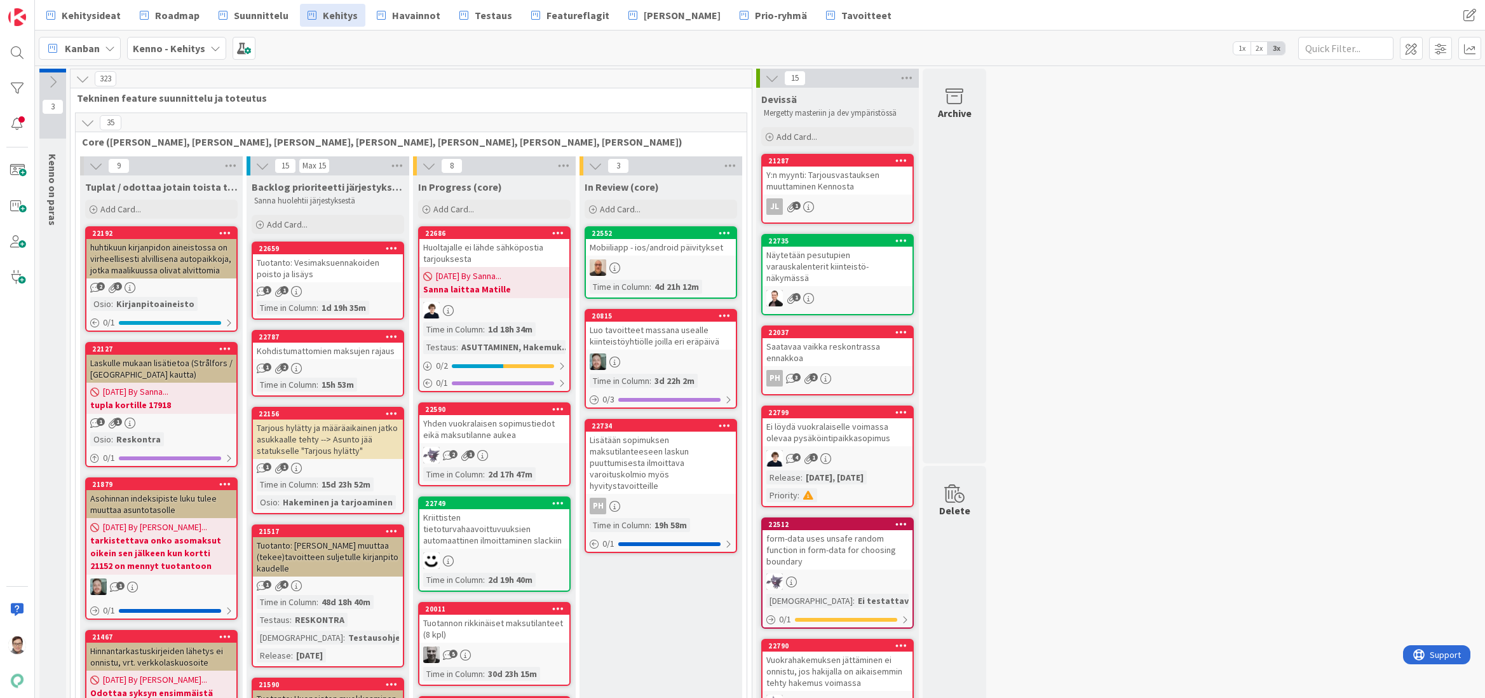 Image resolution: width=1485 pixels, height=698 pixels. I want to click on div: LM, so click(495, 455).